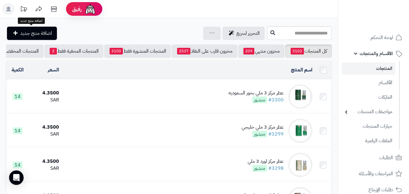 The width and height of the screenshot is (409, 194). What do you see at coordinates (36, 33) in the screenshot?
I see `span: اضافة منتج جديد` at bounding box center [36, 33].